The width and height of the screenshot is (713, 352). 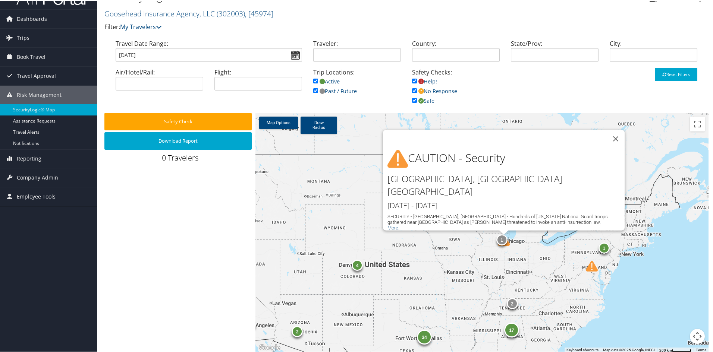 What do you see at coordinates (31, 56) in the screenshot?
I see `span: Book Travel` at bounding box center [31, 56].